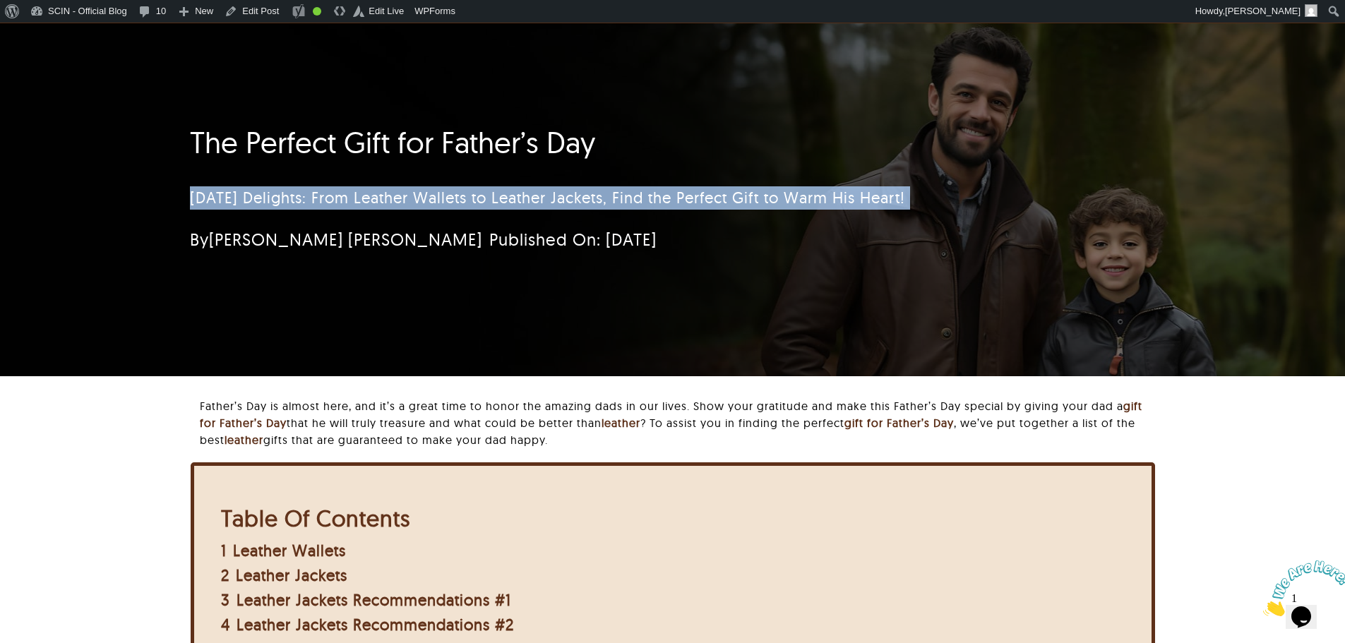 The image size is (1345, 643). Describe the element at coordinates (677, 423) in the screenshot. I see `p: Father’s Day is almost here, and it’s a great time to honor the amazing dads in our lives. Show y...` at that location.